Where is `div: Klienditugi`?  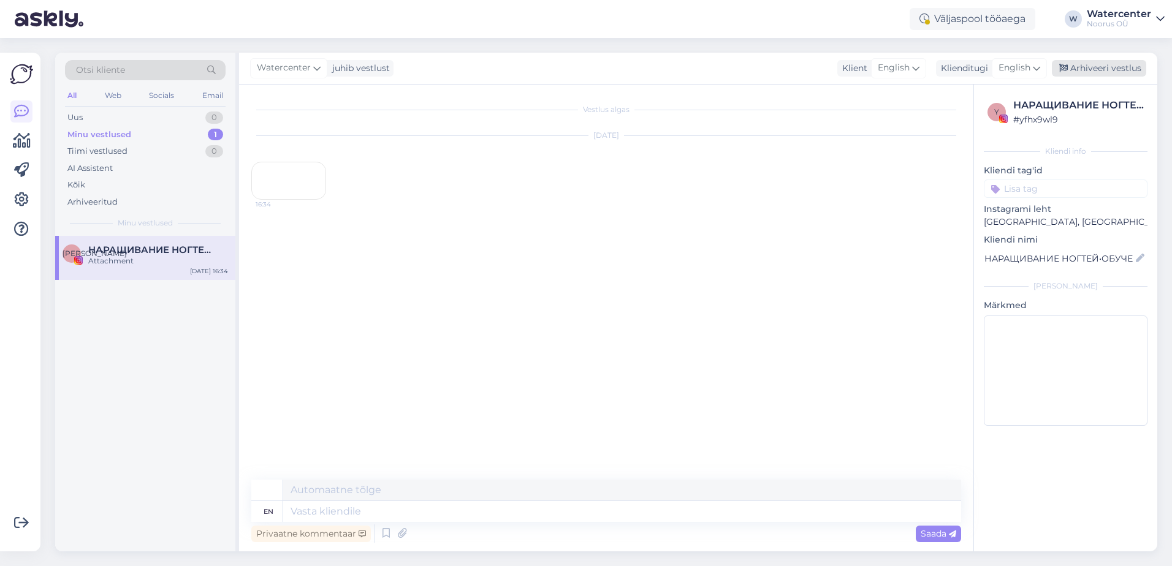 div: Klienditugi is located at coordinates (962, 68).